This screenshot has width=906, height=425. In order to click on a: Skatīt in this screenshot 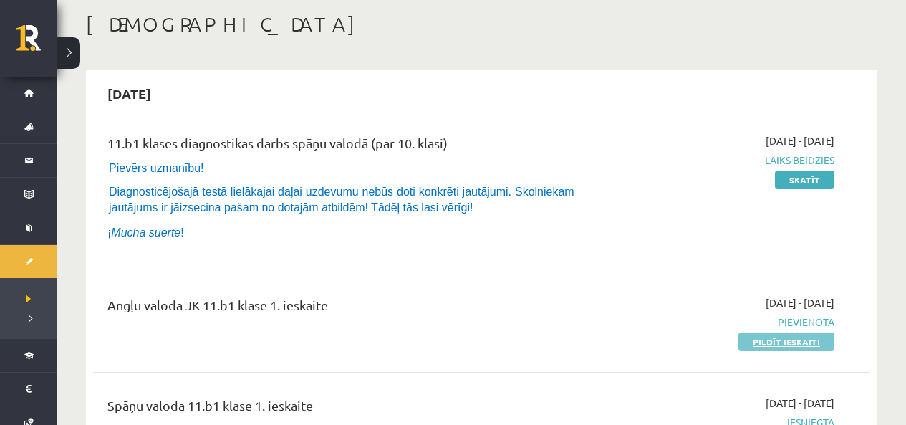, I will do `click(805, 180)`.